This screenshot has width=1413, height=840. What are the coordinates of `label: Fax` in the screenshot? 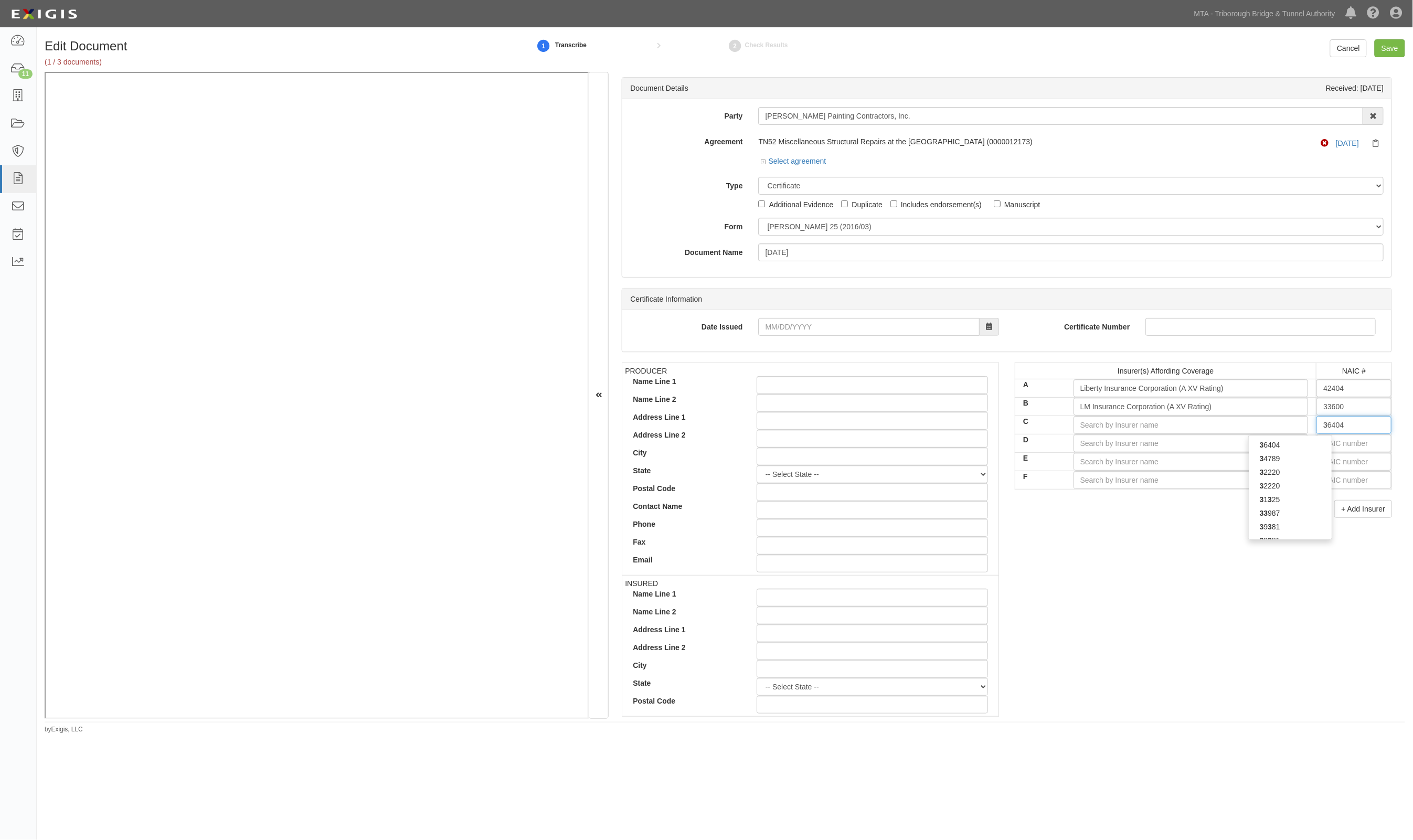 It's located at (687, 541).